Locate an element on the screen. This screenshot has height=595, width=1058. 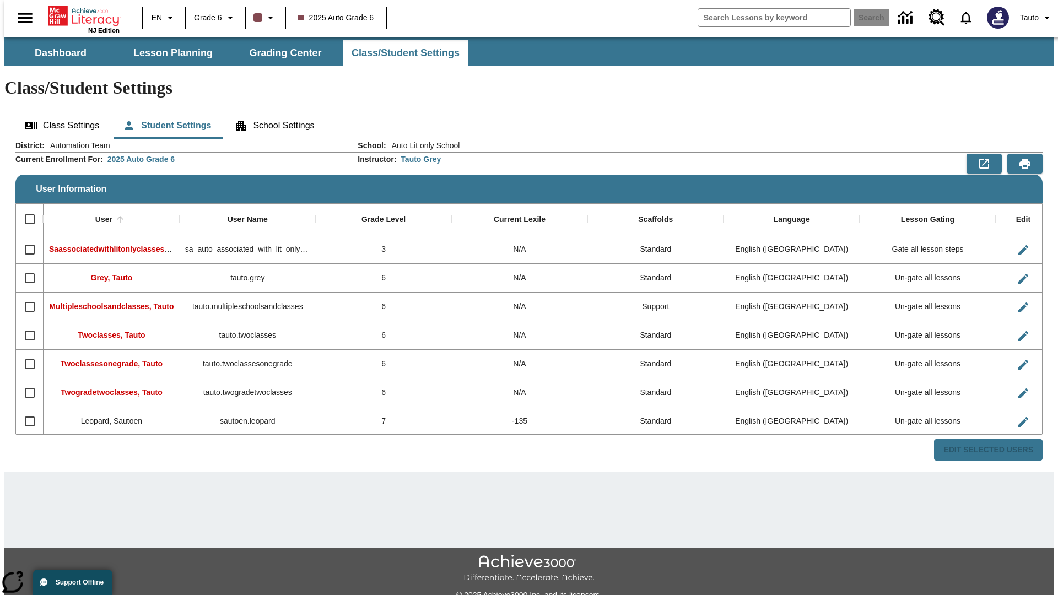
div: Scaffolds is located at coordinates (655, 220).